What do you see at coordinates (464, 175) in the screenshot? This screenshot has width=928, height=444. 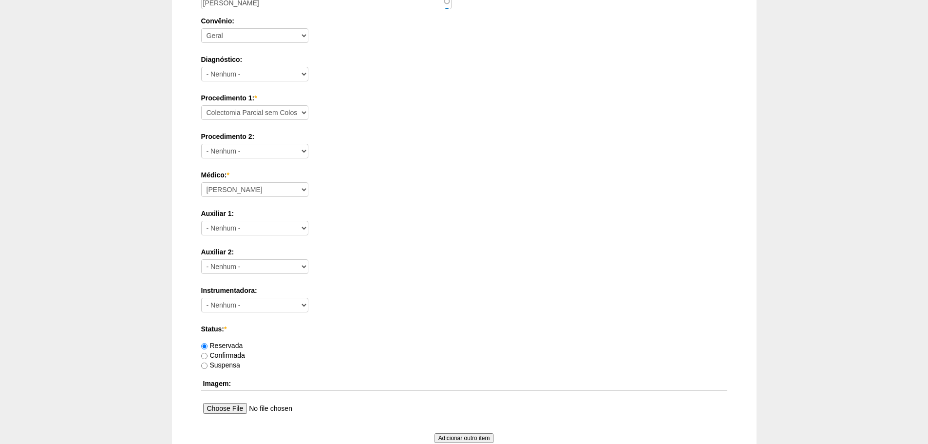 I see `label: Médico:` at bounding box center [464, 175].